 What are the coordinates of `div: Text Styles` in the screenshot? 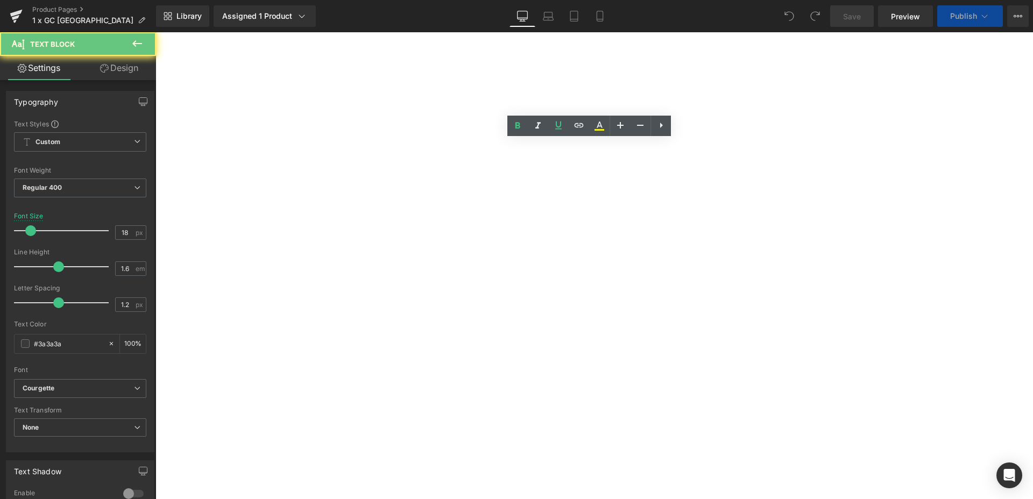 It's located at (80, 124).